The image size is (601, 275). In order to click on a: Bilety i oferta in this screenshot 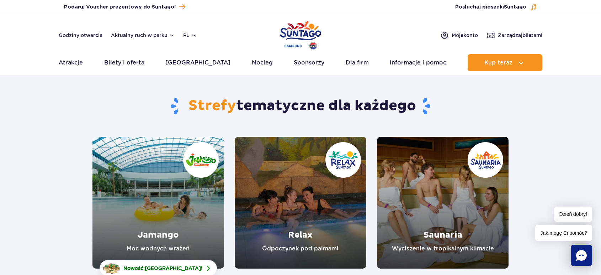, I will do `click(124, 63)`.